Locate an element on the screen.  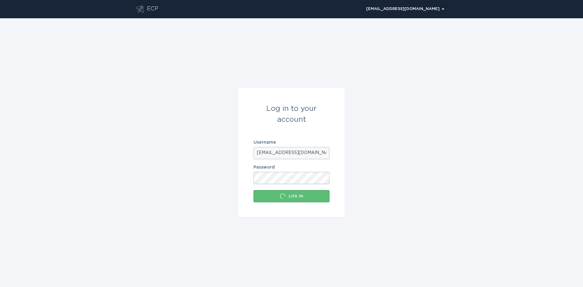
label: Password is located at coordinates (292, 167).